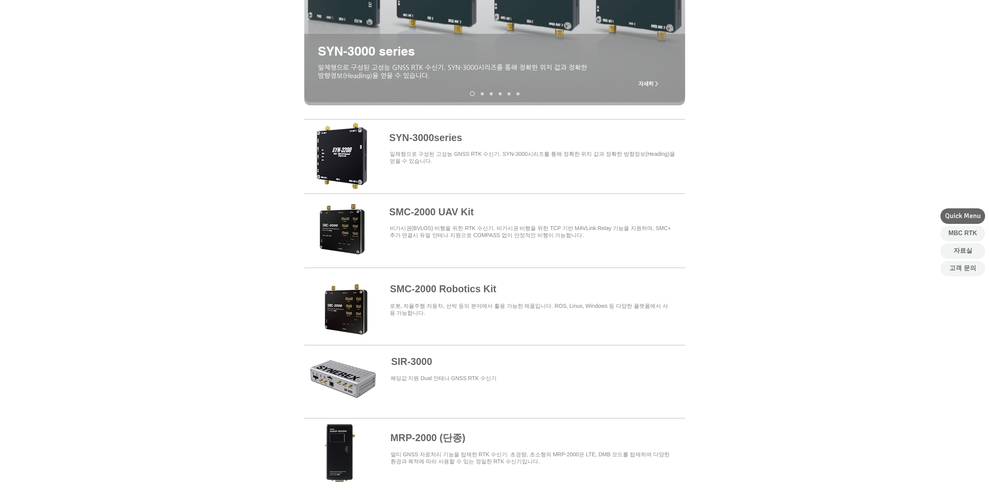 This screenshot has width=989, height=494. Describe the element at coordinates (482, 94) in the screenshot. I see `a: SMC-2000` at that location.